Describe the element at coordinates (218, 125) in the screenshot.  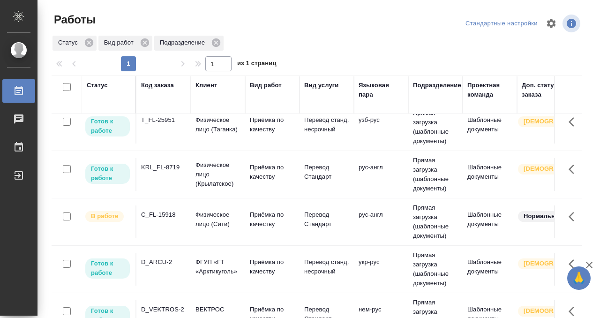
I see `p: Физическое лицо (Таганка)` at that location.